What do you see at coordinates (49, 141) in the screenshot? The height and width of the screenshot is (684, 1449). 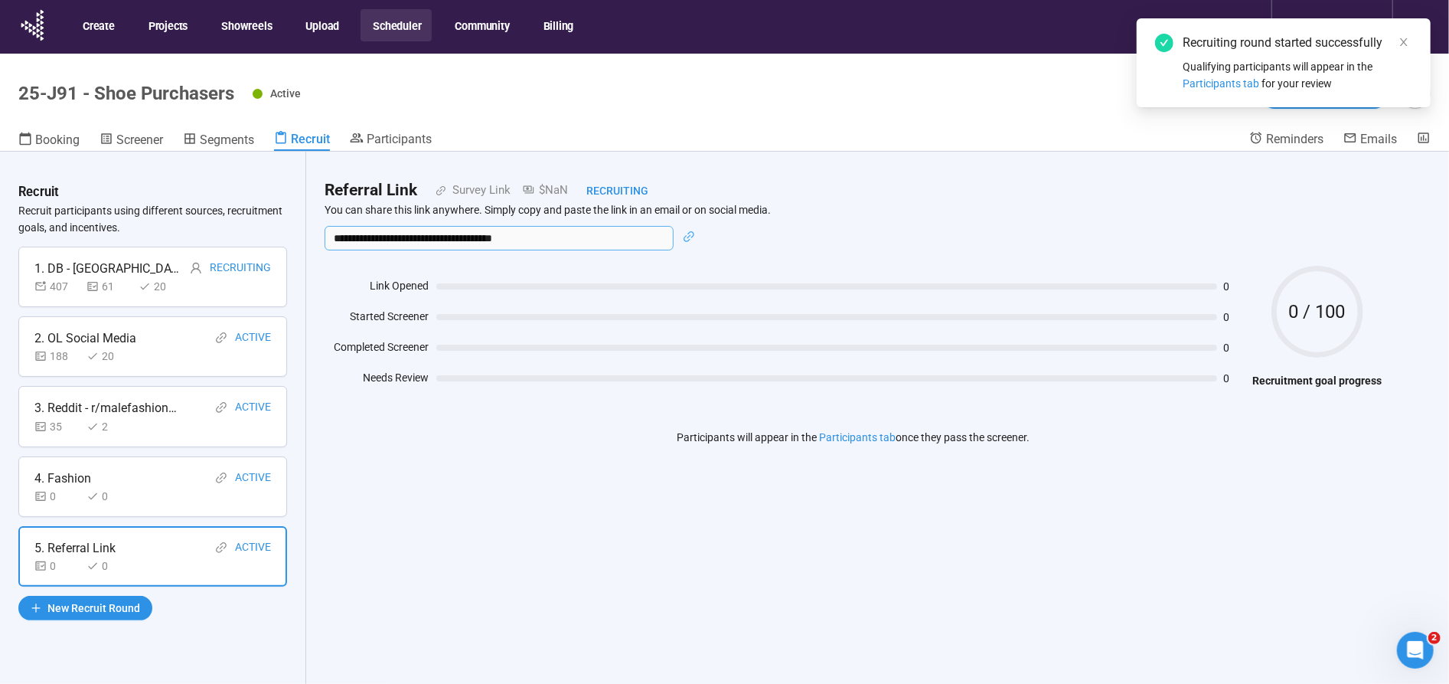 I see `a: Booking` at bounding box center [49, 141].